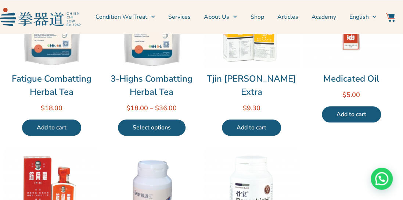  I want to click on bdi: 5.00, so click(351, 95).